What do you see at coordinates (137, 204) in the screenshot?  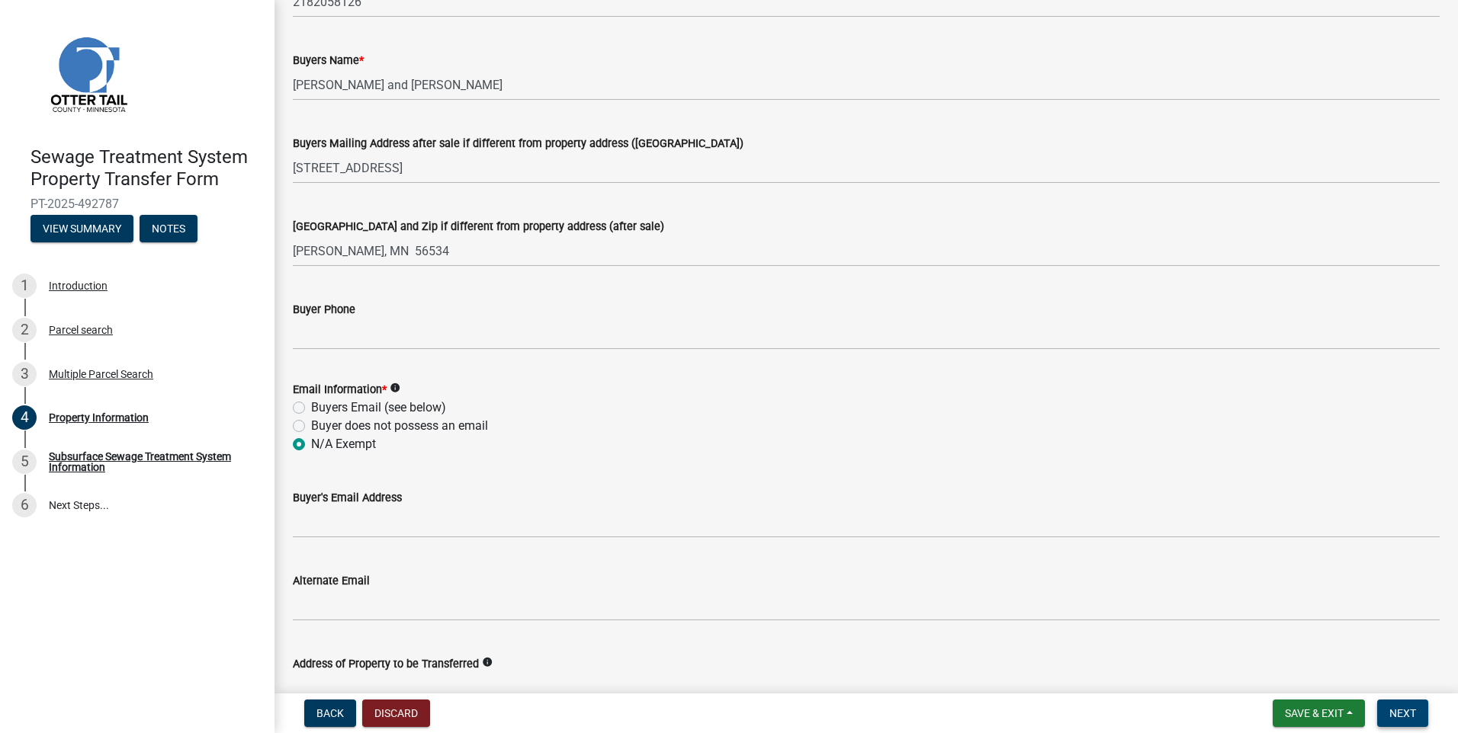 I see `span: PT-2025-492787` at bounding box center [137, 204].